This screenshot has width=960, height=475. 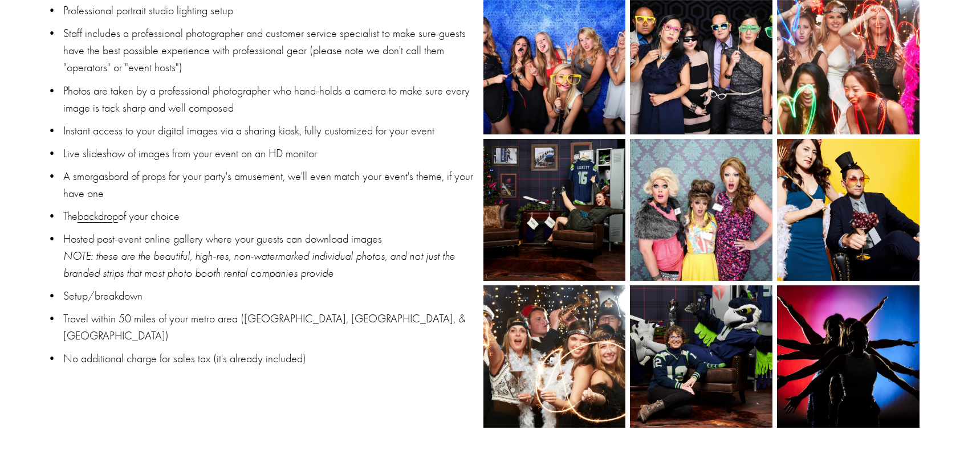 I want to click on img: LinkedIn_Fashion_11869.jpg, so click(x=849, y=210).